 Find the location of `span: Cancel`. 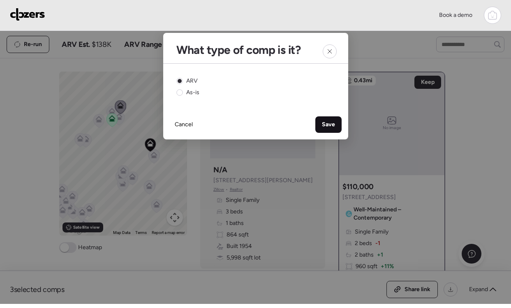

span: Cancel is located at coordinates (184, 124).